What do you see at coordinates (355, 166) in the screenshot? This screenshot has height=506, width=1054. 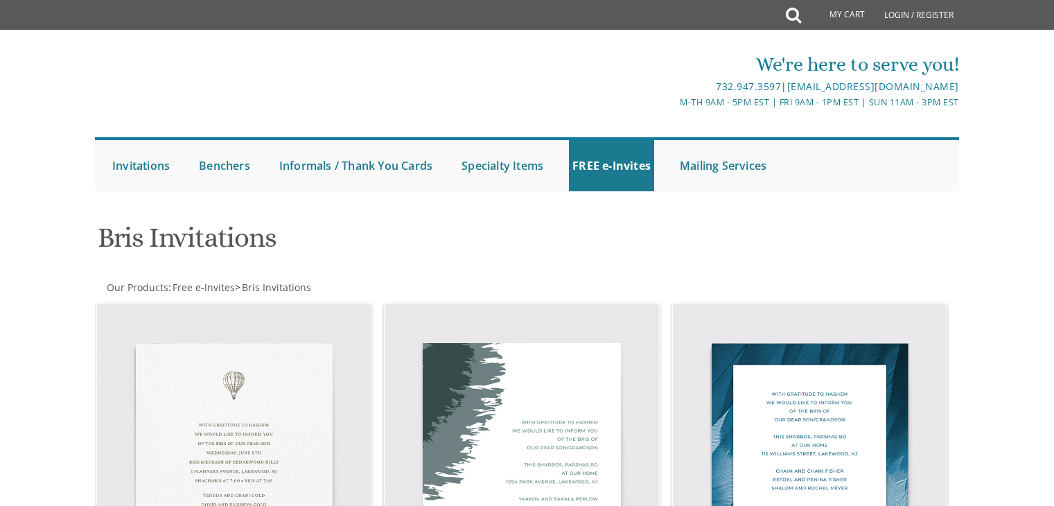 I see `a: Informals / Thank You Cards` at bounding box center [355, 166].